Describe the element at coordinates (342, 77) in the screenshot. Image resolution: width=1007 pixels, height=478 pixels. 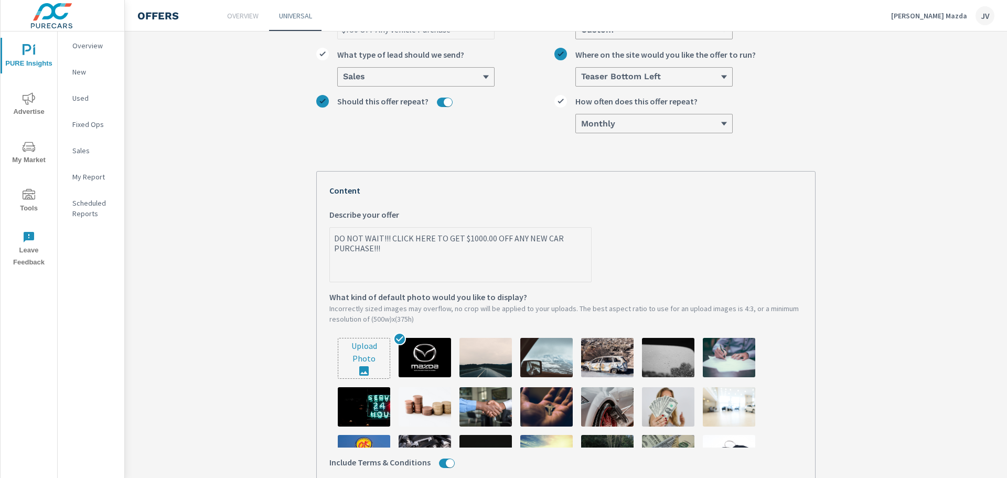
I see `input: What type of lead should we send?` at that location.